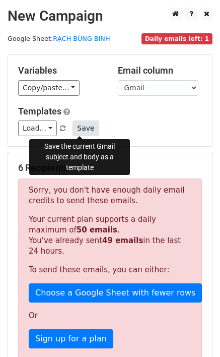  I want to click on h5: Email column, so click(160, 71).